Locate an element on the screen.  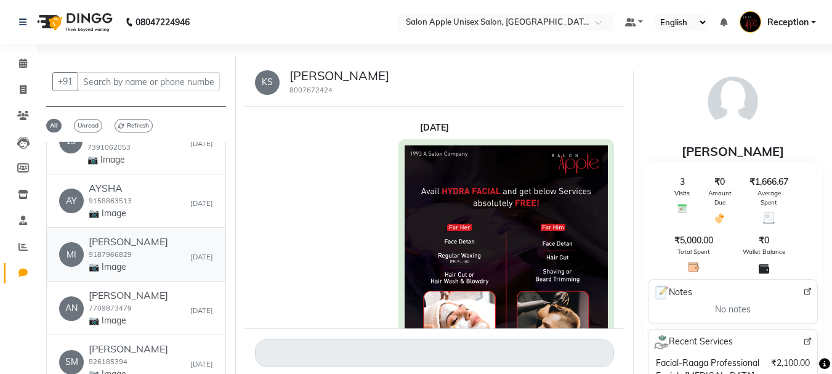
span: Notes is located at coordinates (673, 293).